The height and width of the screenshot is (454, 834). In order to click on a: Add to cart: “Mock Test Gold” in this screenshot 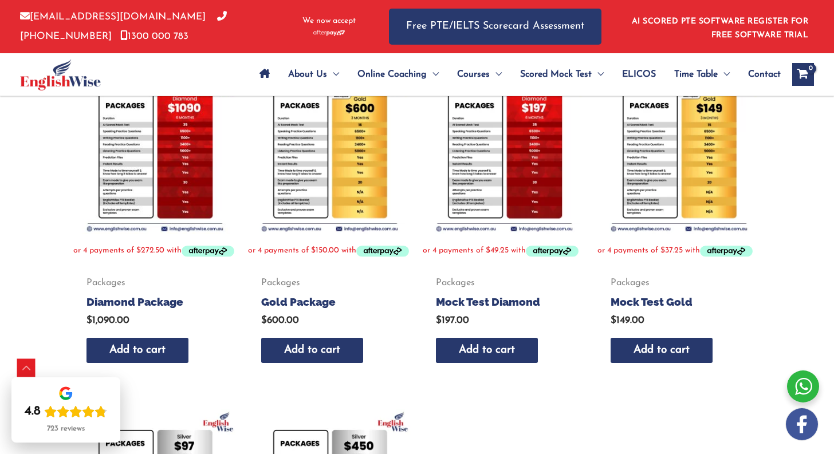, I will do `click(661, 350)`.